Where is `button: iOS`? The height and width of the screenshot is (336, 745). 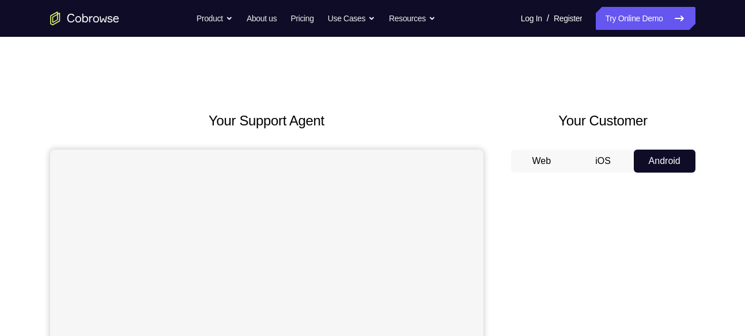
button: iOS is located at coordinates (603, 161).